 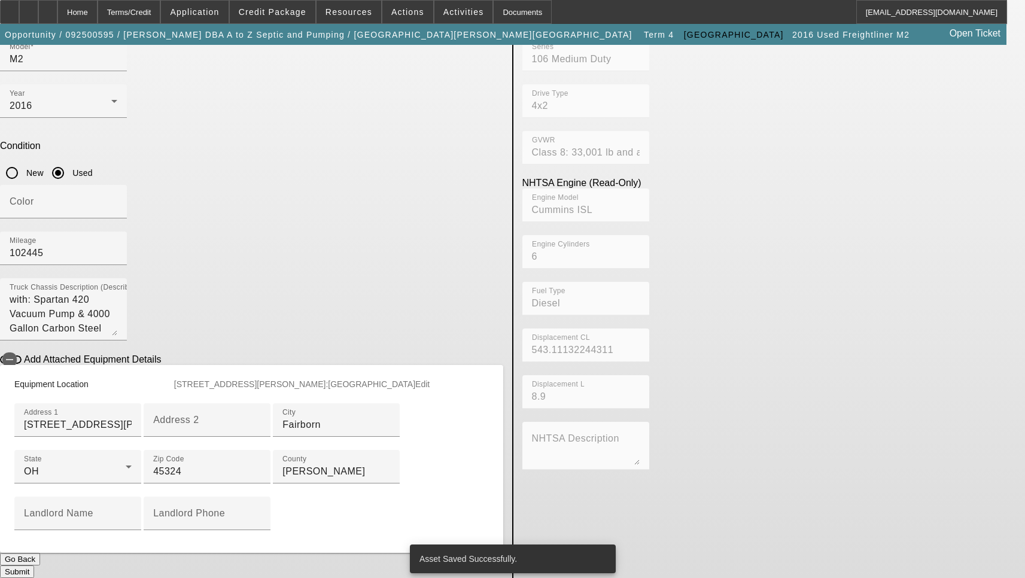 What do you see at coordinates (23, 241) in the screenshot?
I see `mat-label: Mileage` at bounding box center [23, 241].